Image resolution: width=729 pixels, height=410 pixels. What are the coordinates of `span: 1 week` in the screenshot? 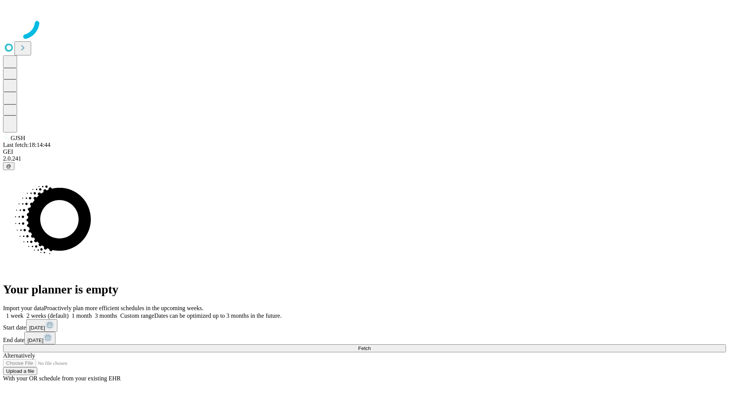 It's located at (15, 316).